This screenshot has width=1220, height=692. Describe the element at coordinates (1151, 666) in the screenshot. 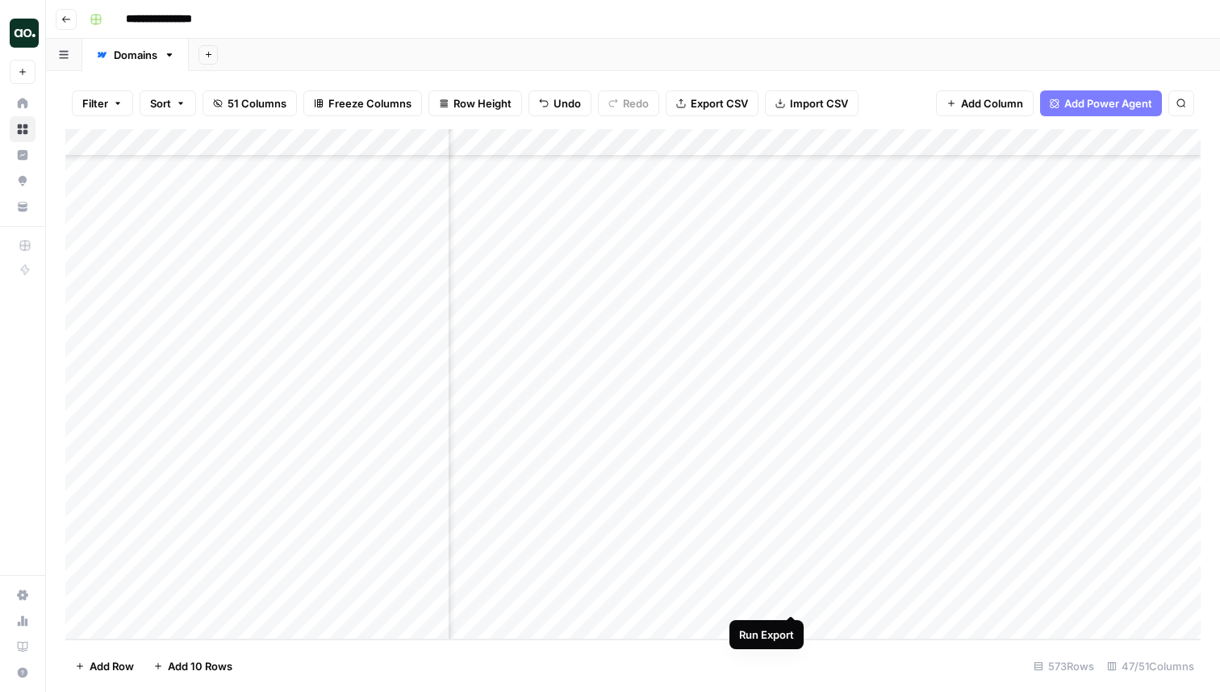

I see `div: 47/51 Columns` at that location.